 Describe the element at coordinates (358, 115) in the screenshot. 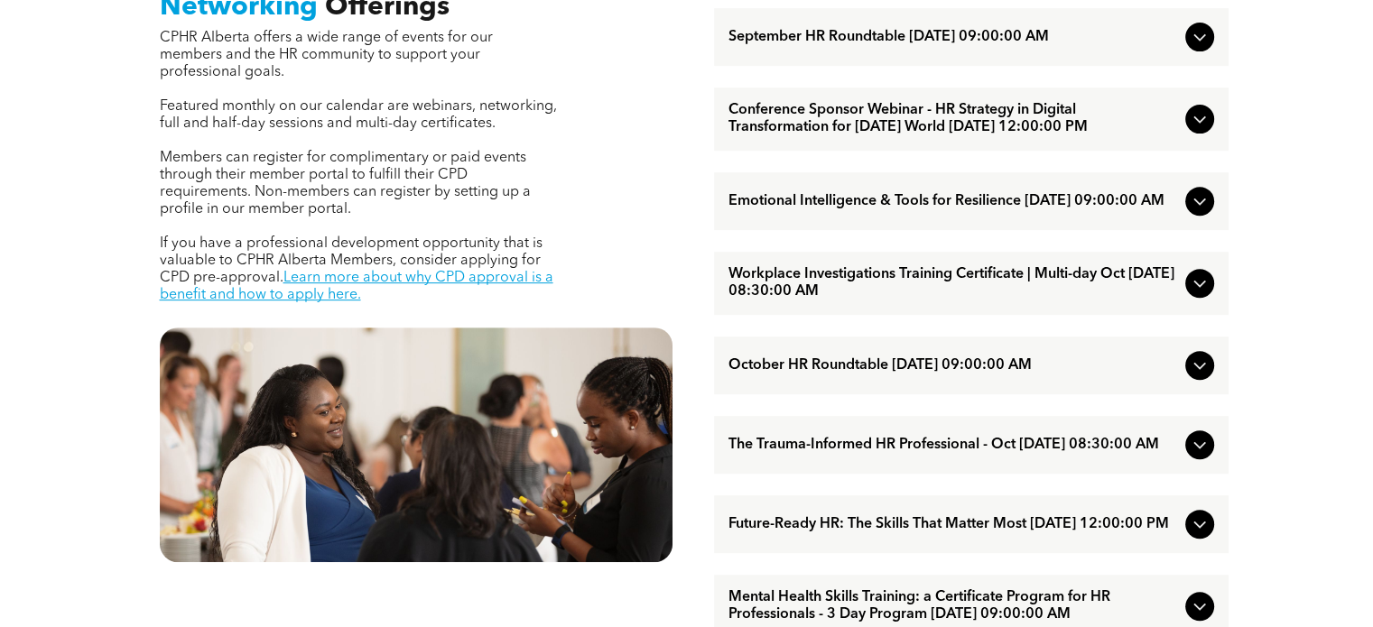

I see `span: Featured monthly on our calendar are webinars, networking, full and half-day sessions and multi-d...` at that location.